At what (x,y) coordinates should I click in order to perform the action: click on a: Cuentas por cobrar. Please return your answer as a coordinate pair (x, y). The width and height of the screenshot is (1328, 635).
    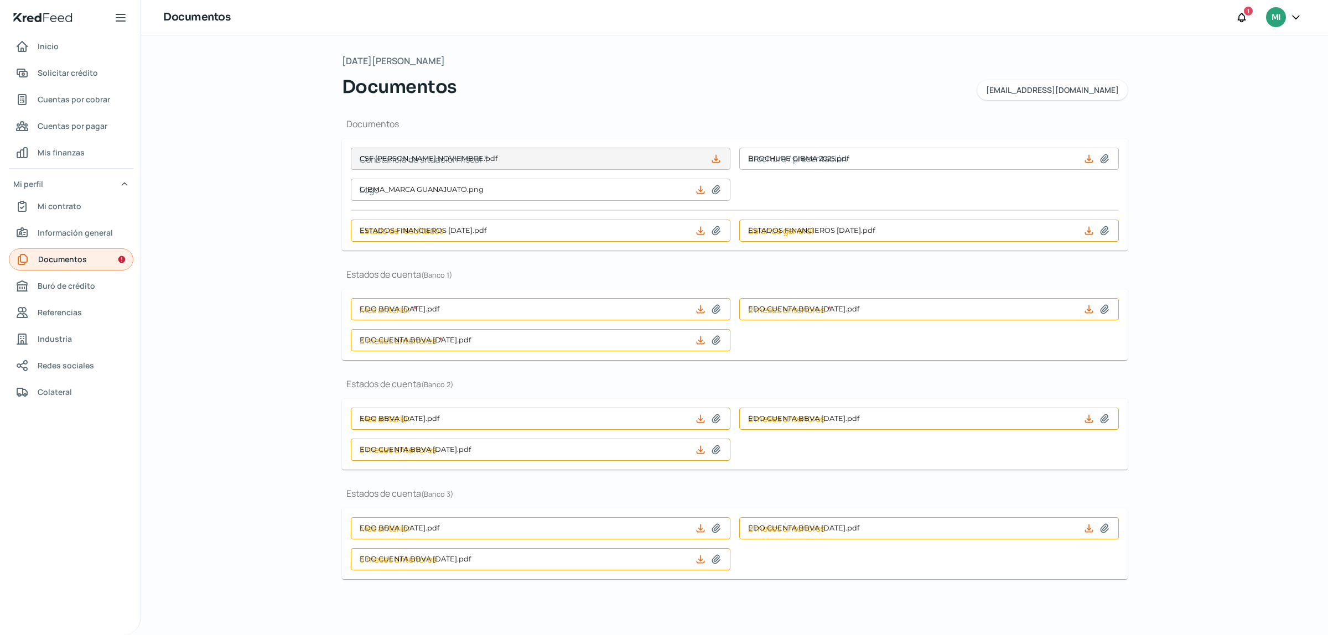
    Looking at the image, I should click on (71, 100).